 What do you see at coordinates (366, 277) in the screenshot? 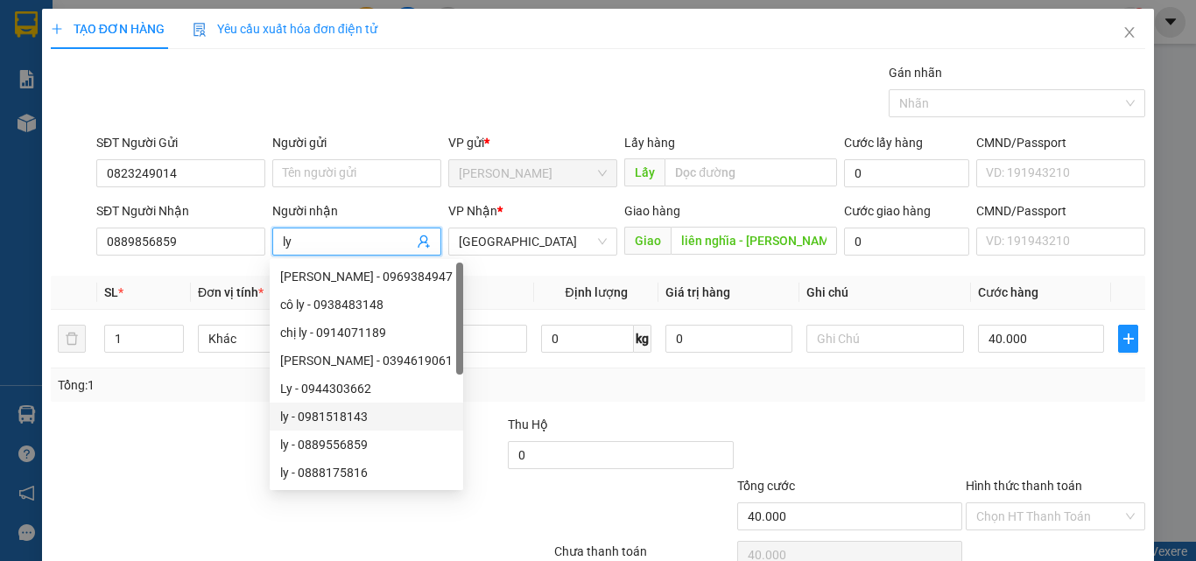
I see `div: Lý - 0969384947` at bounding box center [366, 277].